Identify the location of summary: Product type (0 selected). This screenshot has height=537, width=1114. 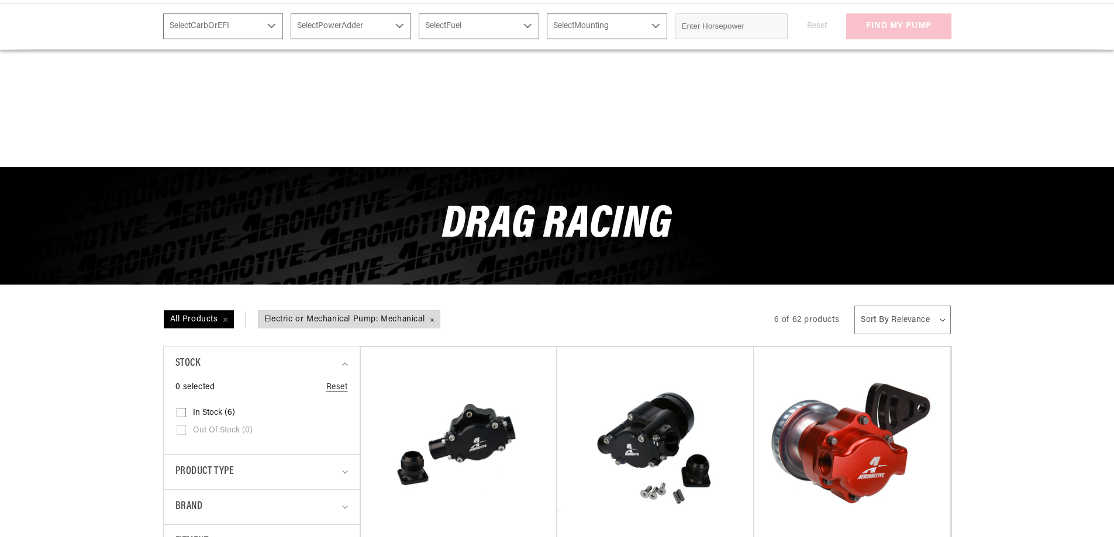
(261, 472).